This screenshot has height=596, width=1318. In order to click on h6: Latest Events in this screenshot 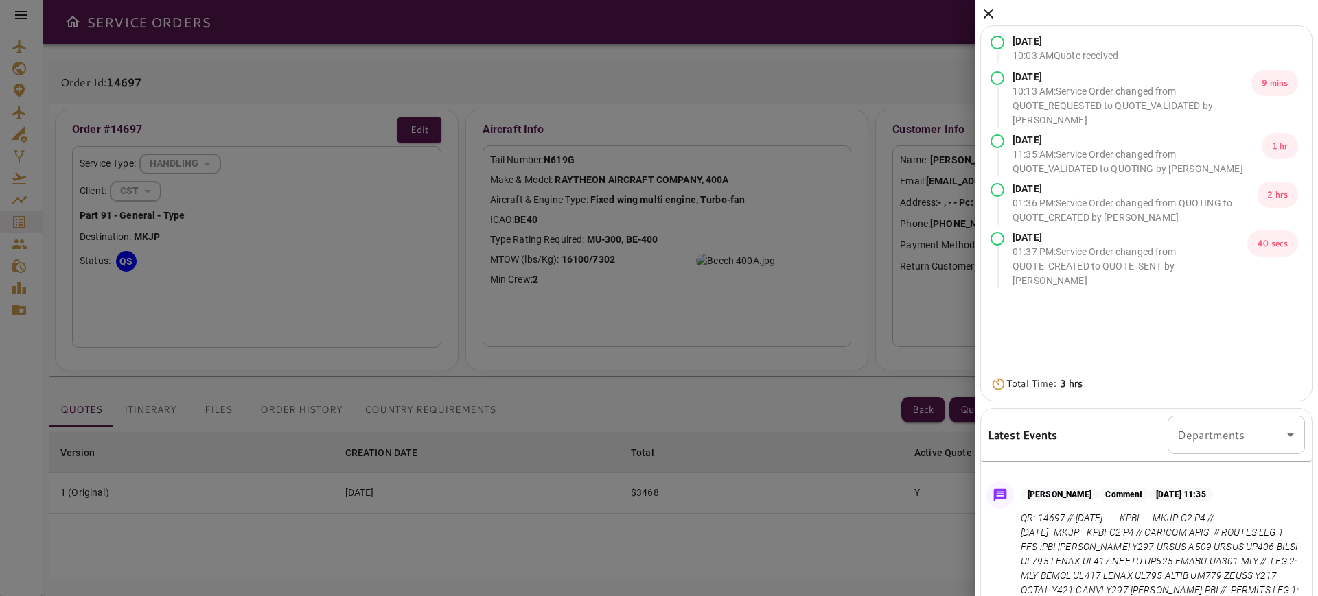, I will do `click(1023, 435)`.